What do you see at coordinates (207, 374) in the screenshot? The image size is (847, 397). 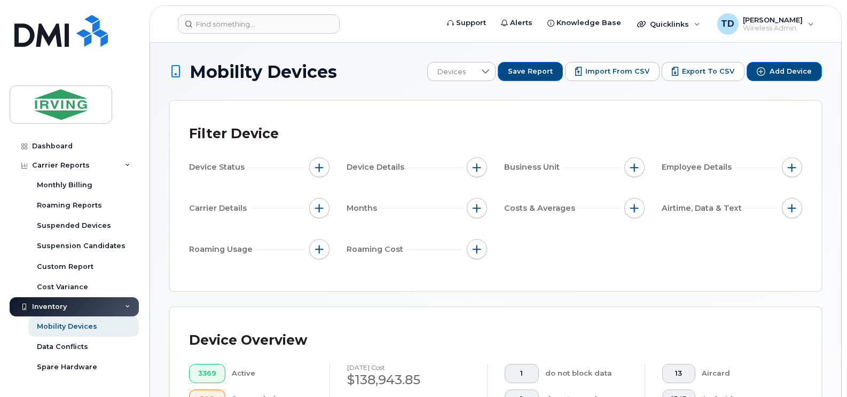 I see `button: 3369` at bounding box center [207, 374].